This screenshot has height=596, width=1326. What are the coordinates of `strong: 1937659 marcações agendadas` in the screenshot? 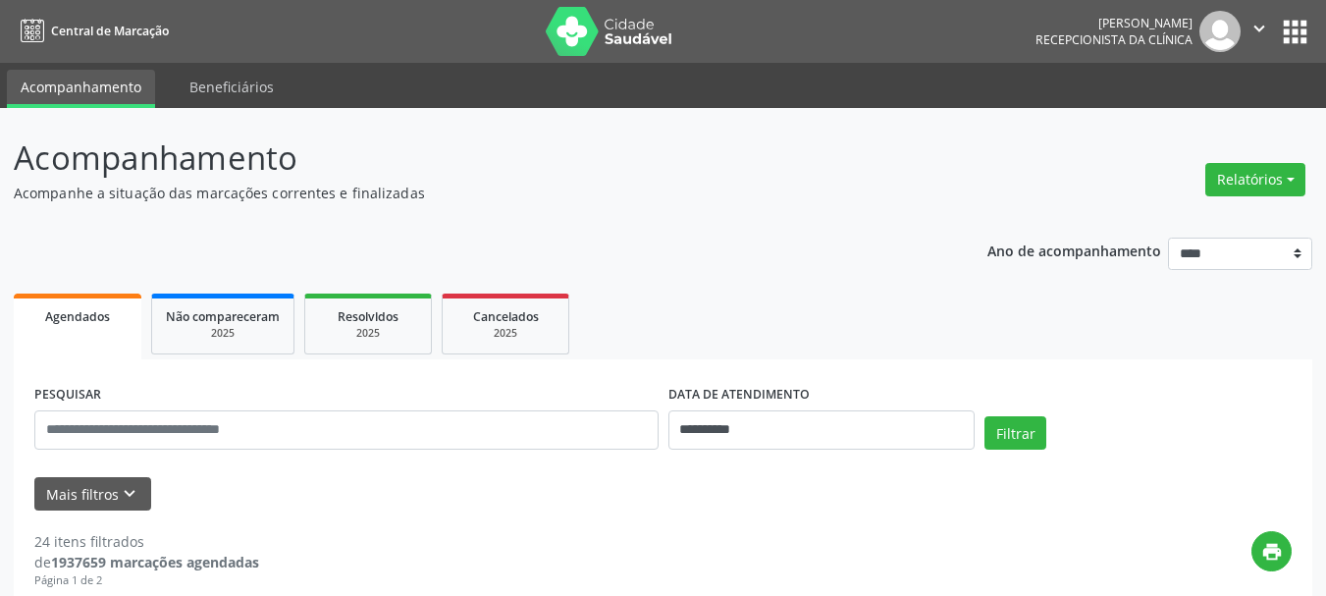 It's located at (155, 561).